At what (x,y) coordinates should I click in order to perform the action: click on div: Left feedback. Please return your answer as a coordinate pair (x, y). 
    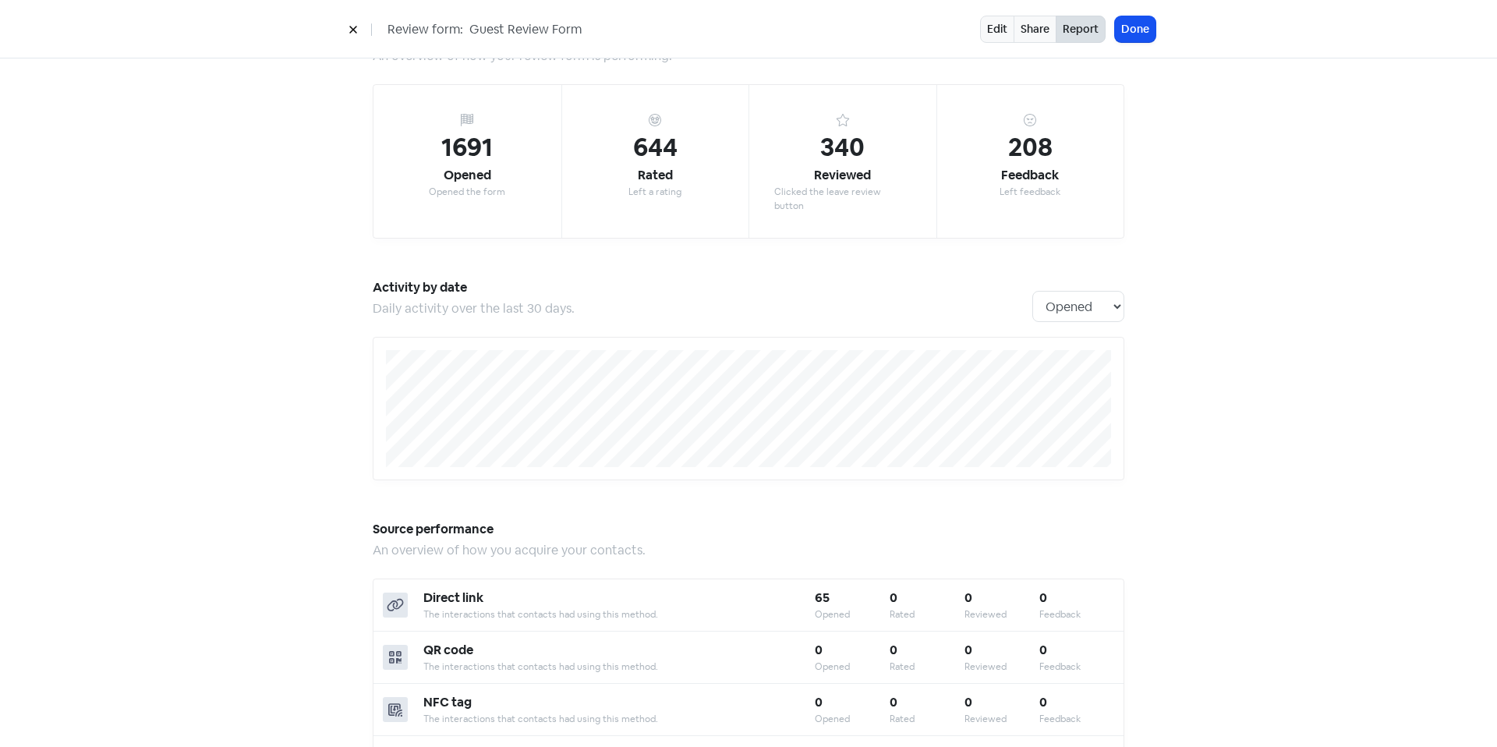
    Looking at the image, I should click on (1030, 192).